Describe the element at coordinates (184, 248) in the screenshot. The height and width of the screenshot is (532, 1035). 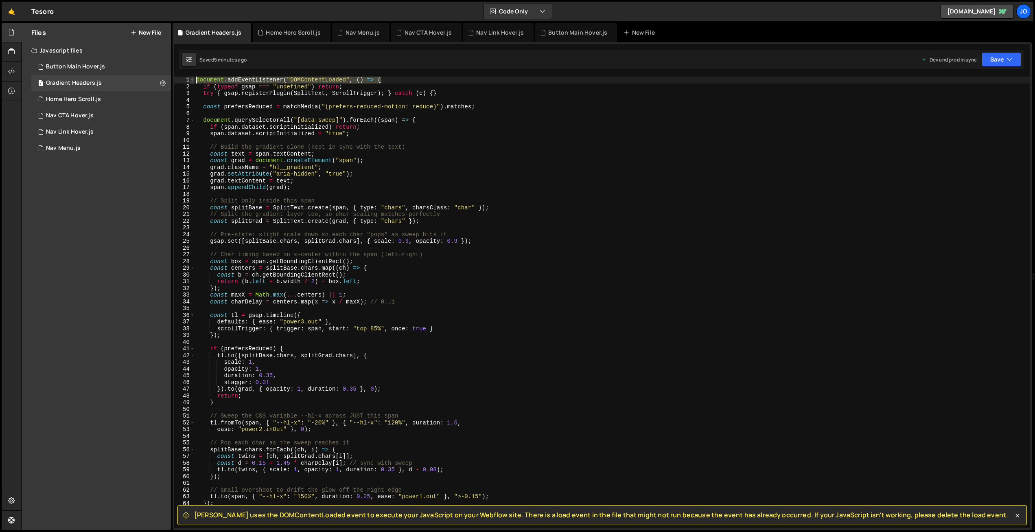
I see `div: 26` at that location.